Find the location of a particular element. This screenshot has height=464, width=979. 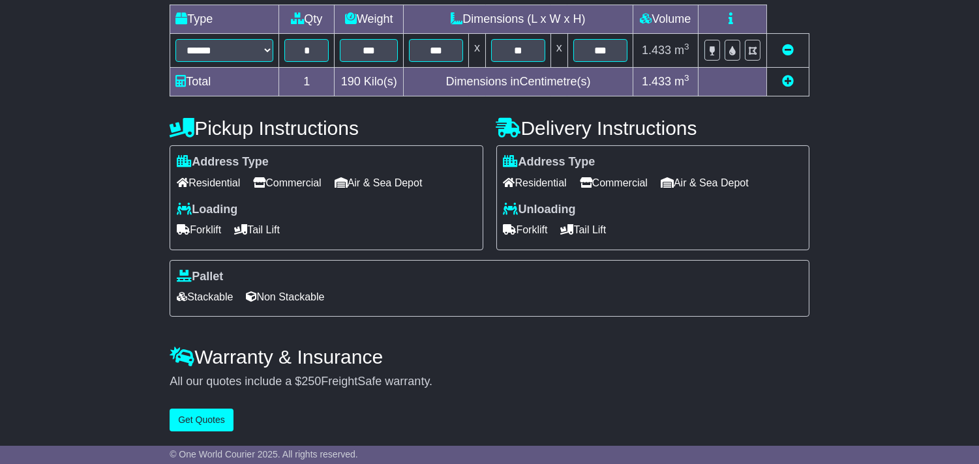

span: 190 is located at coordinates (351, 82).